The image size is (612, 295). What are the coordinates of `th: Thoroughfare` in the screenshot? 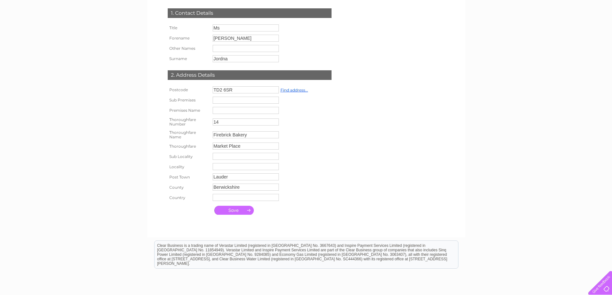 It's located at (189, 146).